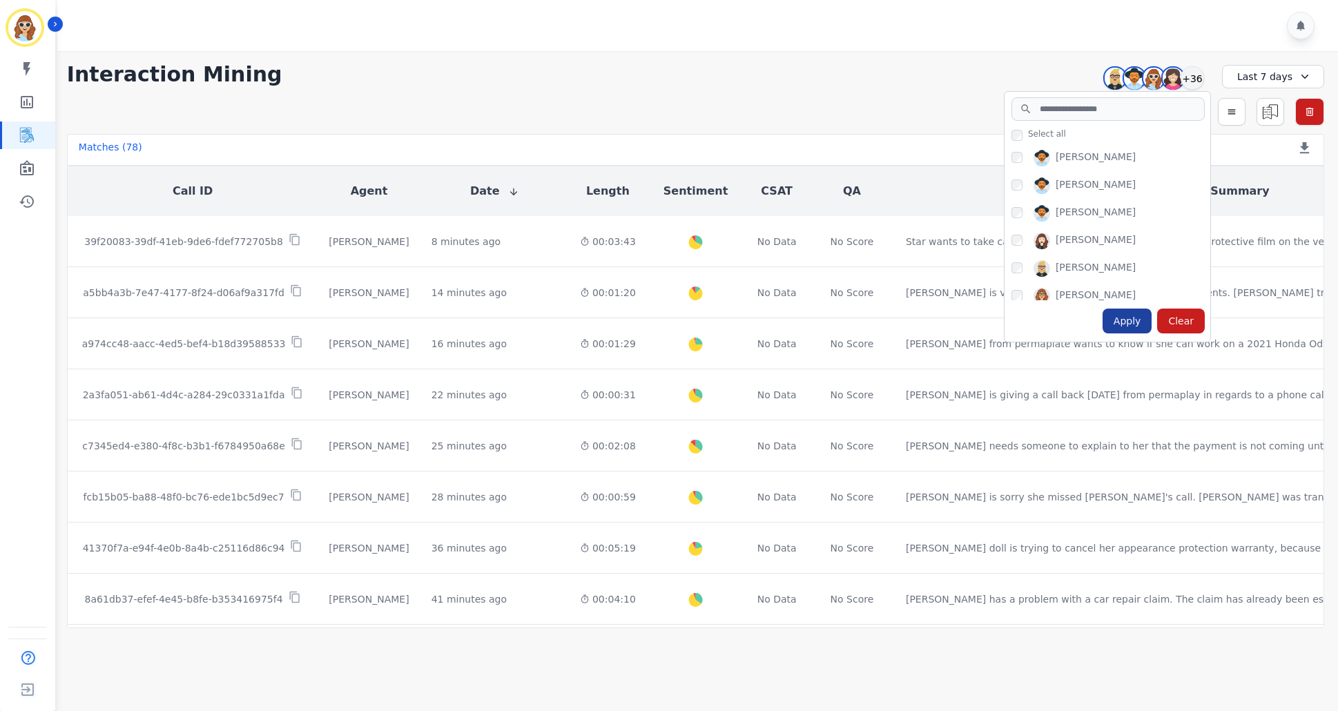 The image size is (1338, 711). I want to click on button: Length, so click(607, 191).